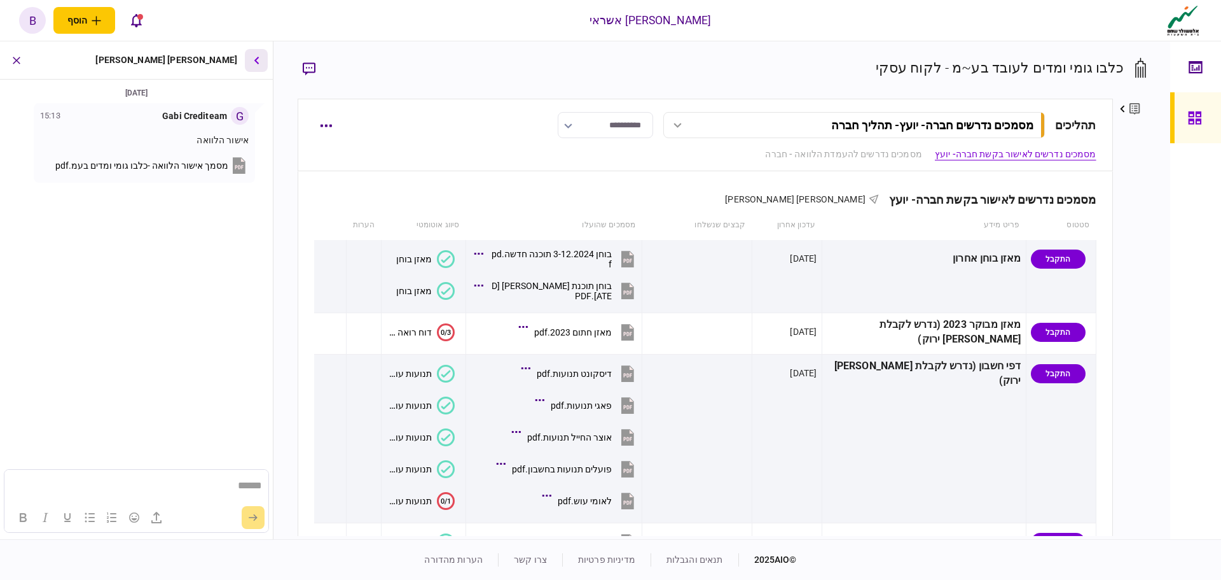  I want to click on div: מאזן חתום 2023.pdf, so click(573, 332).